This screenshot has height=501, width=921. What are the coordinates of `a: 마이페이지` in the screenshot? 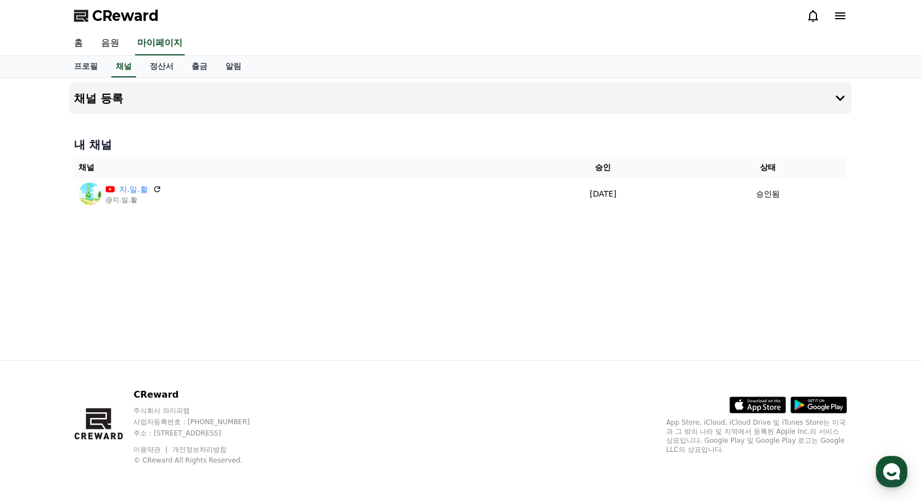 It's located at (160, 44).